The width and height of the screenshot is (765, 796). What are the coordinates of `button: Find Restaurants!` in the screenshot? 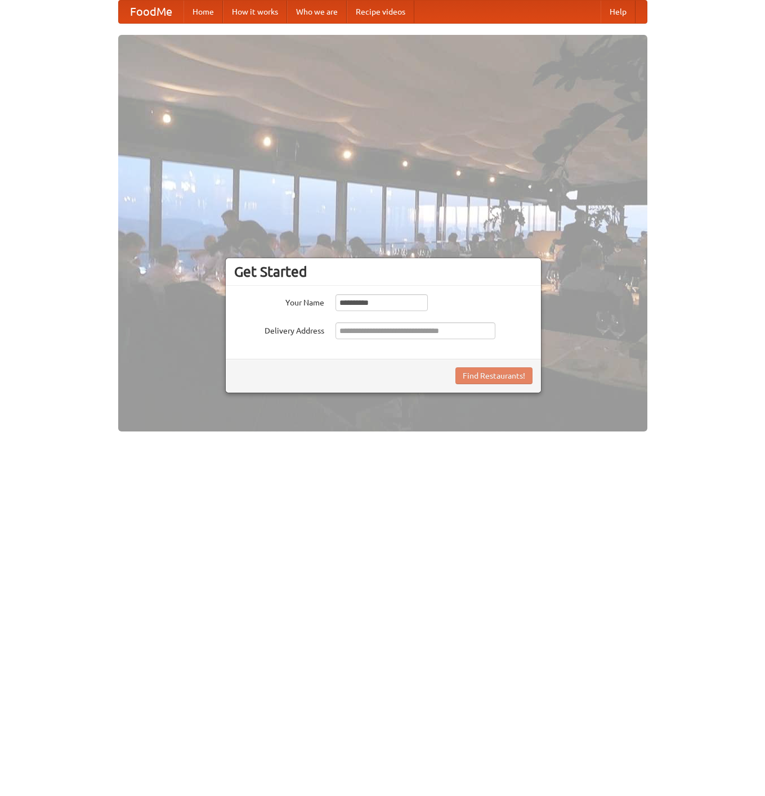 It's located at (494, 376).